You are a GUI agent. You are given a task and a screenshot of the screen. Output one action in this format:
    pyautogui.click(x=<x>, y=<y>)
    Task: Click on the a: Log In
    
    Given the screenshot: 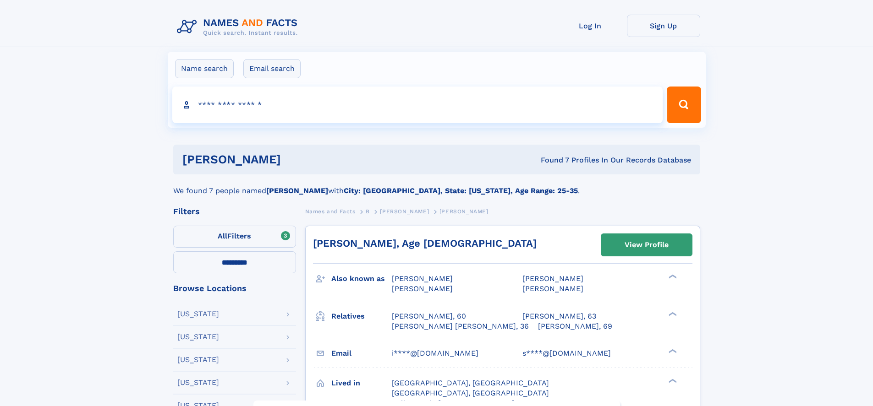 What is the action you would take?
    pyautogui.click(x=590, y=26)
    